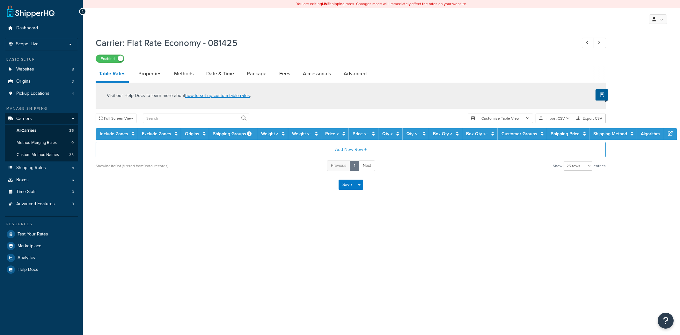  What do you see at coordinates (41, 28) in the screenshot?
I see `li: Dashboard` at bounding box center [41, 28].